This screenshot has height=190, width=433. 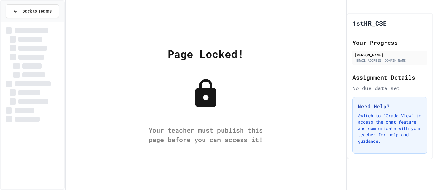 I want to click on button: Back to Teams, so click(x=32, y=11).